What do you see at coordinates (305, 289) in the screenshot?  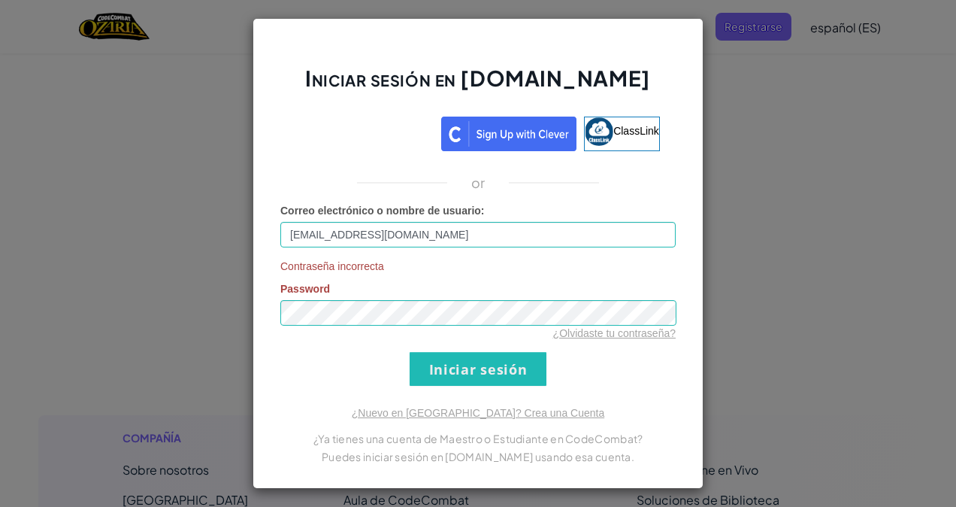 I see `span: Password` at bounding box center [305, 289].